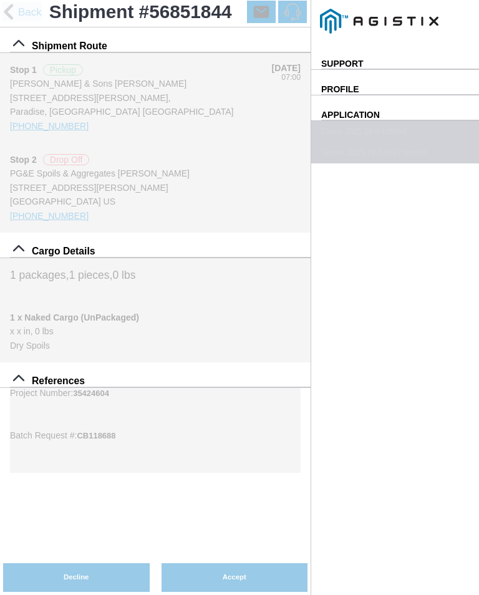 The height and width of the screenshot is (595, 479). What do you see at coordinates (395, 57) in the screenshot?
I see `ion-list-header: Support` at bounding box center [395, 57].